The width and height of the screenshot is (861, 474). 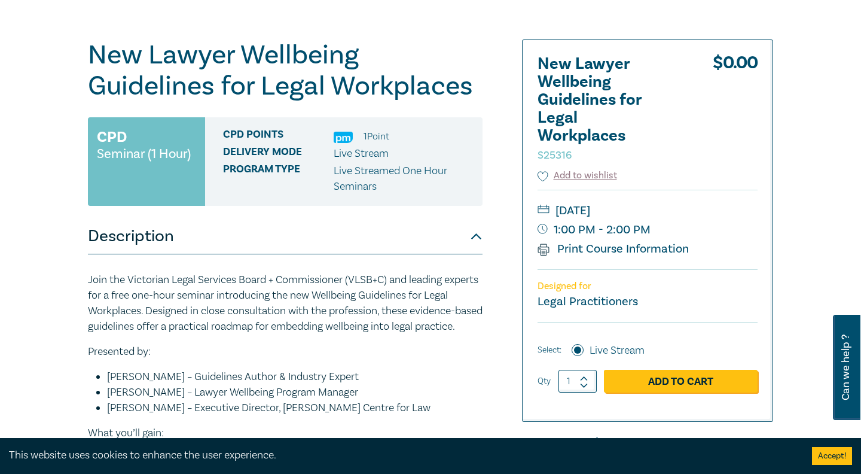 What do you see at coordinates (846, 367) in the screenshot?
I see `span: Can we help ?` at bounding box center [846, 367].